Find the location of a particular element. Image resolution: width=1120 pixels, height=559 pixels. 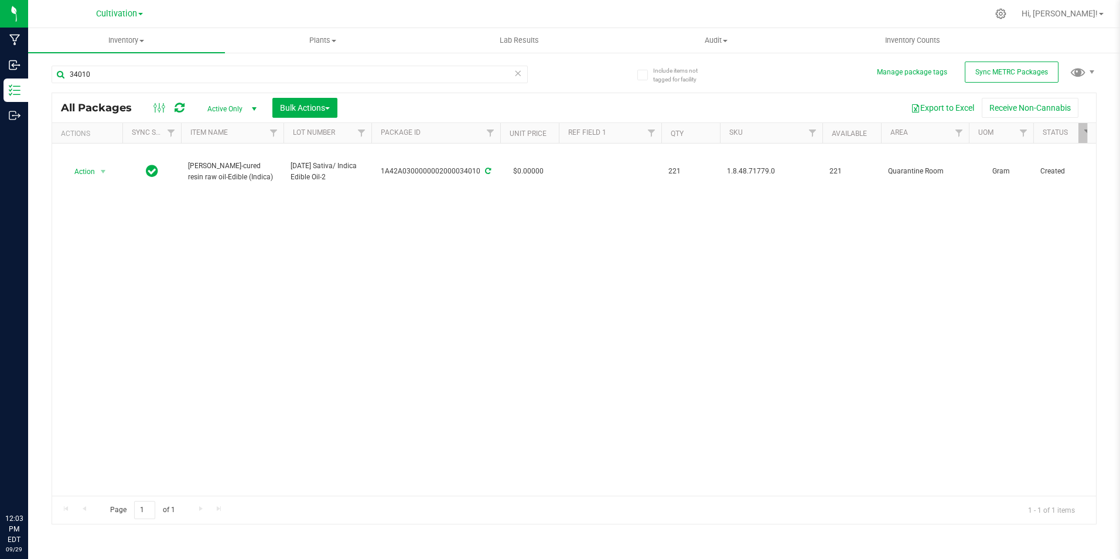

a: SKU is located at coordinates (736, 132).